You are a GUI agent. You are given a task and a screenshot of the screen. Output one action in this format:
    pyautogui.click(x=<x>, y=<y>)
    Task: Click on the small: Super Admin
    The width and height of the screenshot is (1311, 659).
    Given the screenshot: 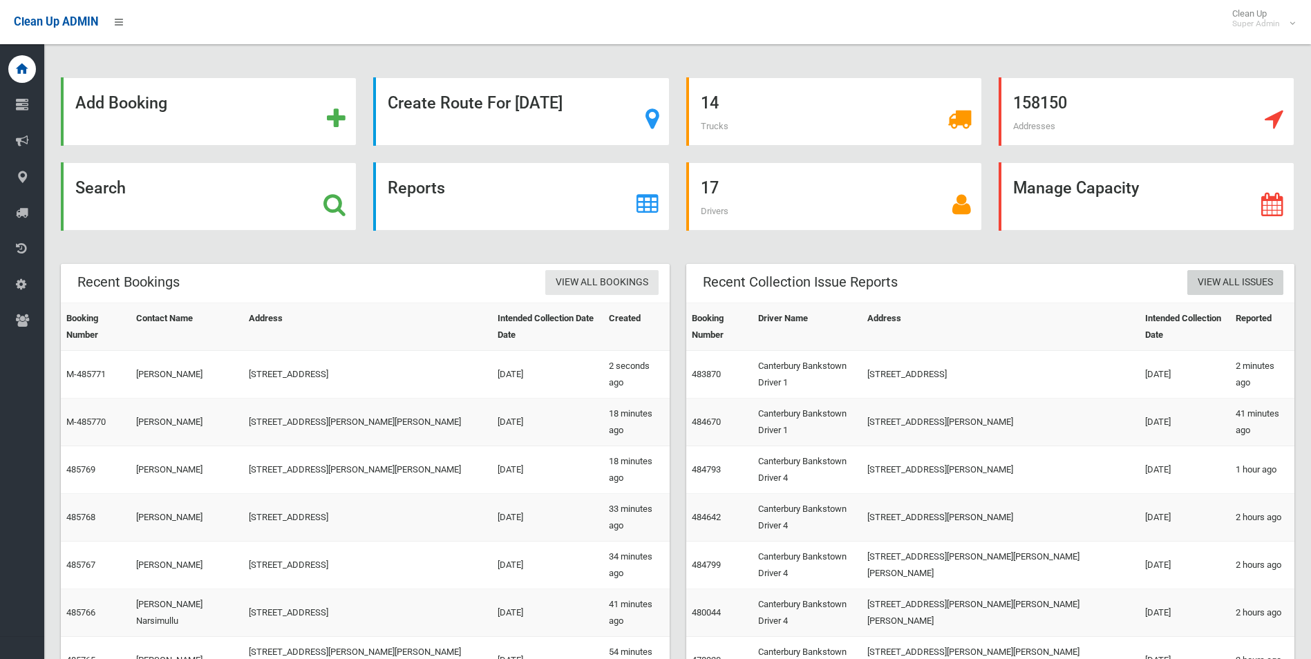 What is the action you would take?
    pyautogui.click(x=1256, y=24)
    